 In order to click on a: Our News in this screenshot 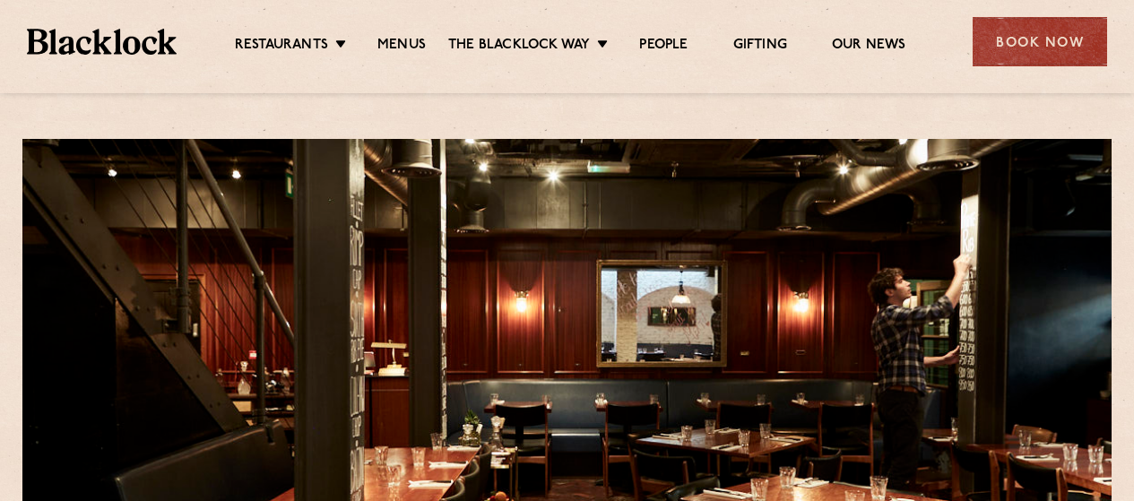, I will do `click(869, 47)`.